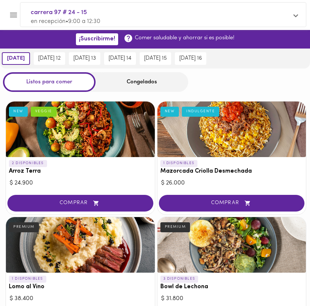 Image resolution: width=310 pixels, height=306 pixels. I want to click on p: 2 DISPONIBLES, so click(28, 163).